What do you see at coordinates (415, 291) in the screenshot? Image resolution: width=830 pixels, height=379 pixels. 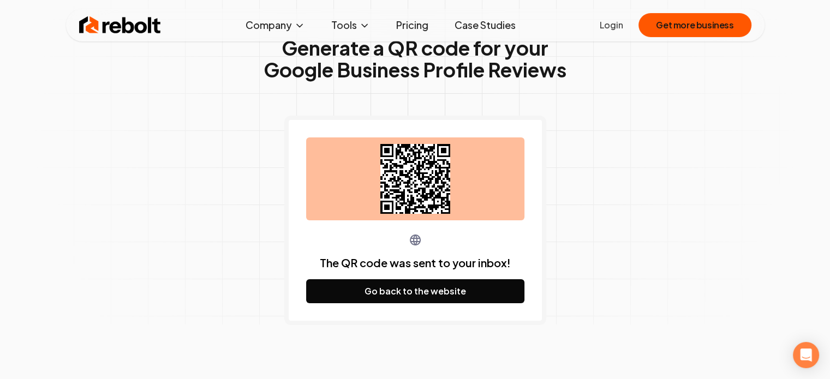 I see `button: Go back to the website` at bounding box center [415, 291].